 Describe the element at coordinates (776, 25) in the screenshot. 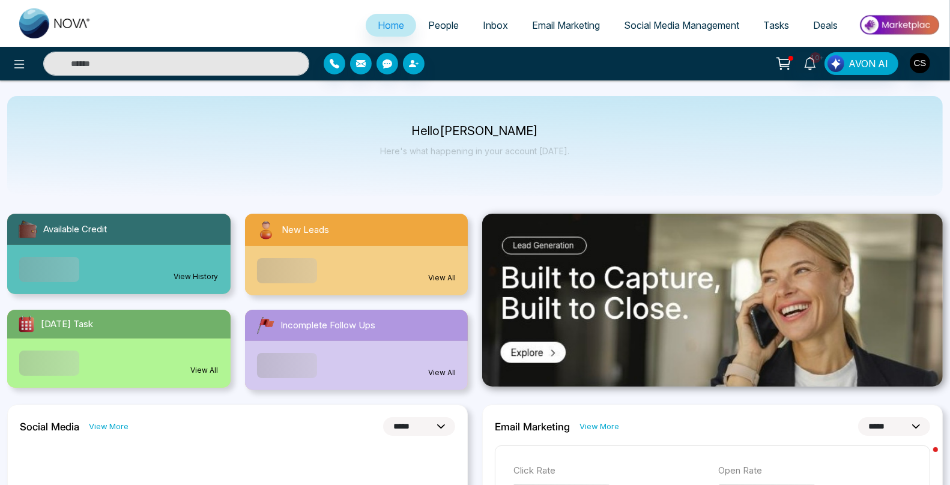

I see `a: Tasks` at that location.